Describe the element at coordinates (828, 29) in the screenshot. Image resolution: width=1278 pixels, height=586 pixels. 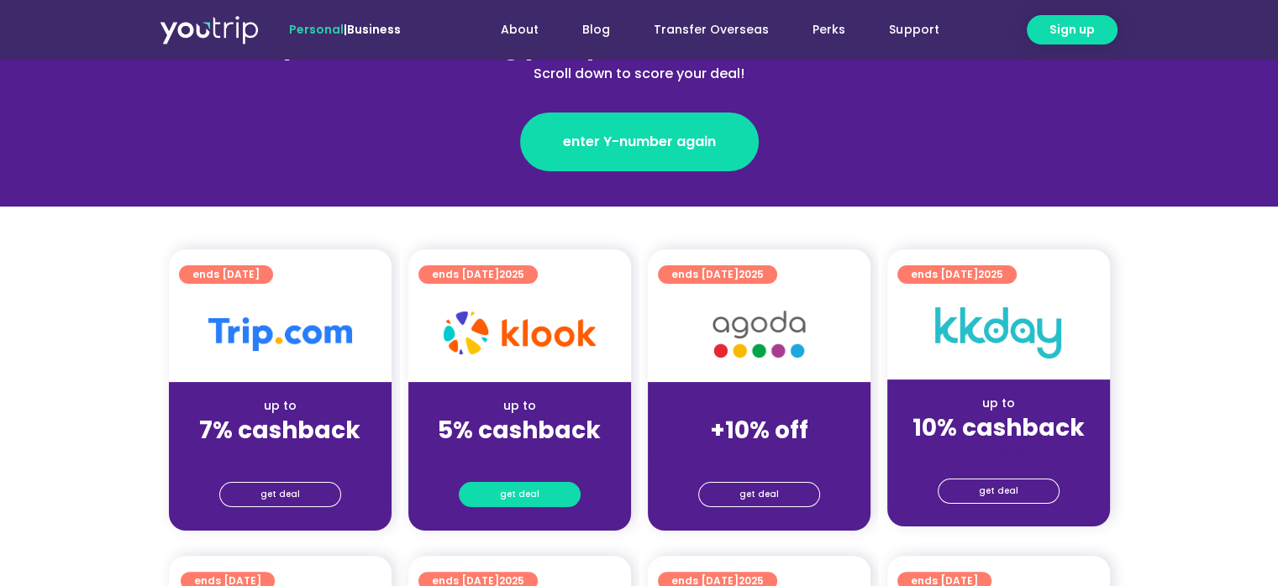
I see `a: Perks` at that location.